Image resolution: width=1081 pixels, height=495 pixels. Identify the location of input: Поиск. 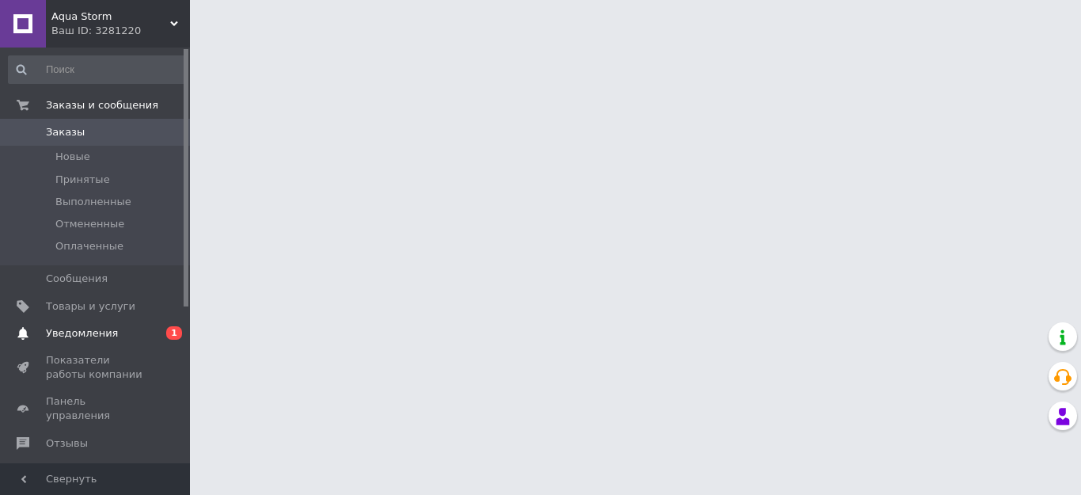
(97, 70).